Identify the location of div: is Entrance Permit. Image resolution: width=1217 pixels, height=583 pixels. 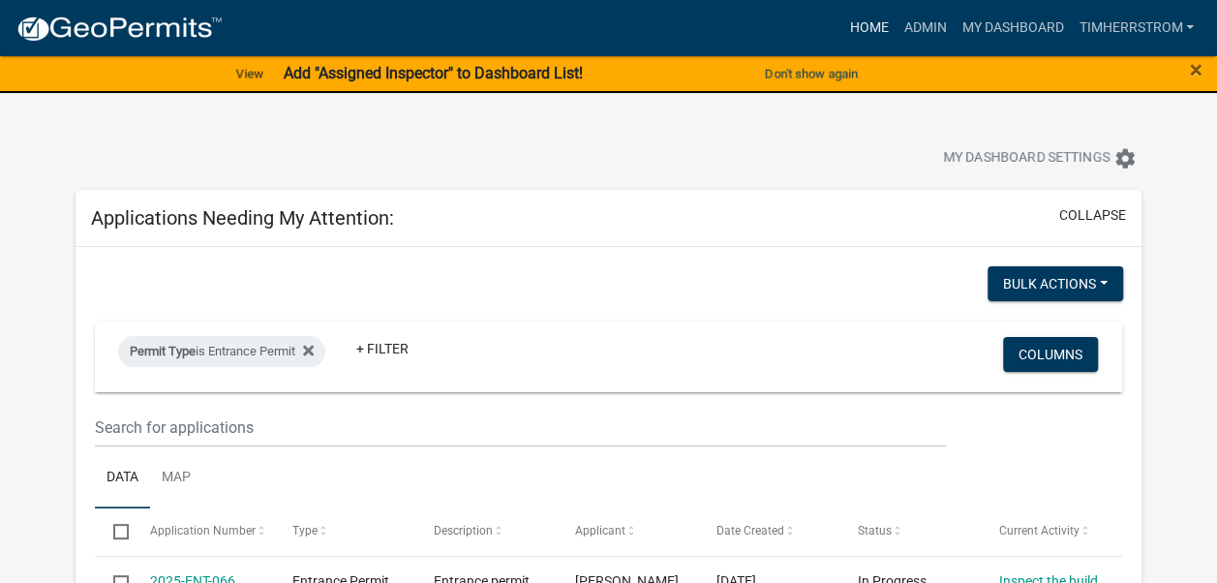
(222, 351).